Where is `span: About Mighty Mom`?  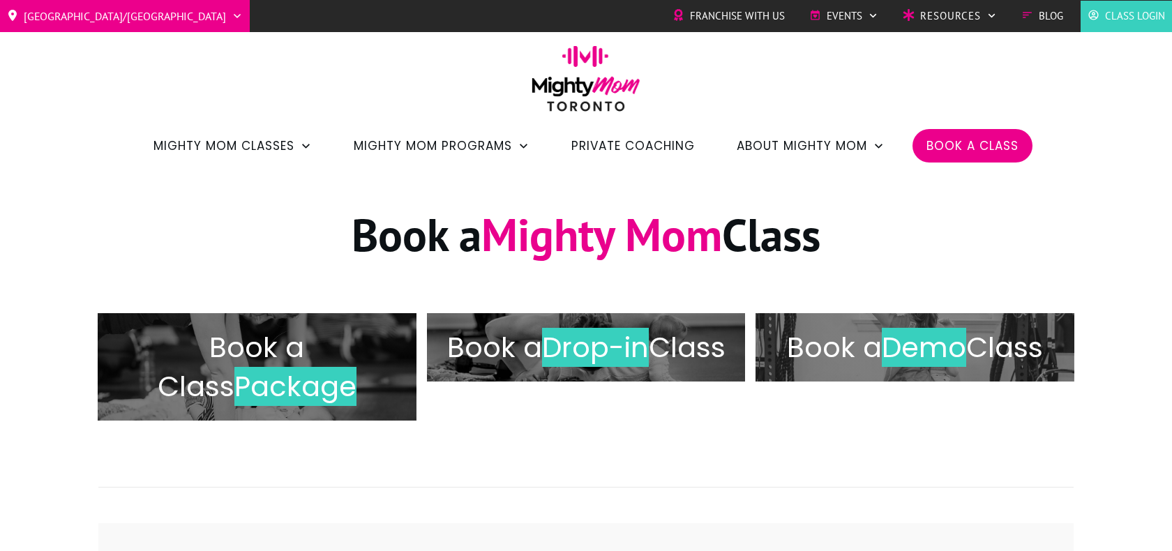
span: About Mighty Mom is located at coordinates (802, 146).